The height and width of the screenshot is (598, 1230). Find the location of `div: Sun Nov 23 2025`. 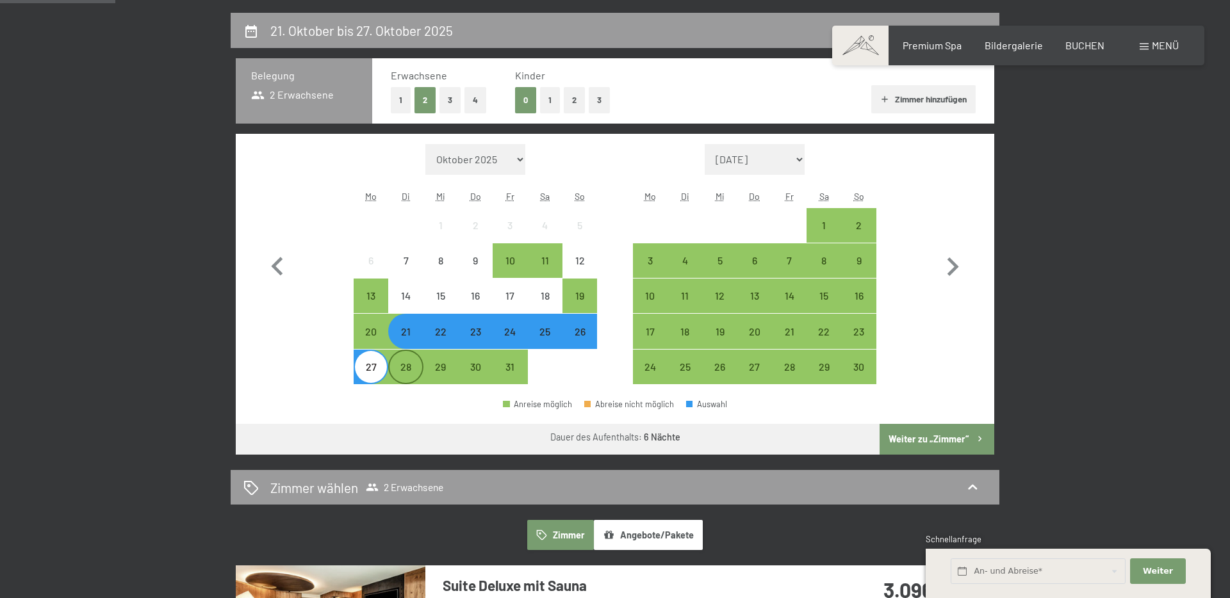

div: Sun Nov 23 2025 is located at coordinates (859, 331).